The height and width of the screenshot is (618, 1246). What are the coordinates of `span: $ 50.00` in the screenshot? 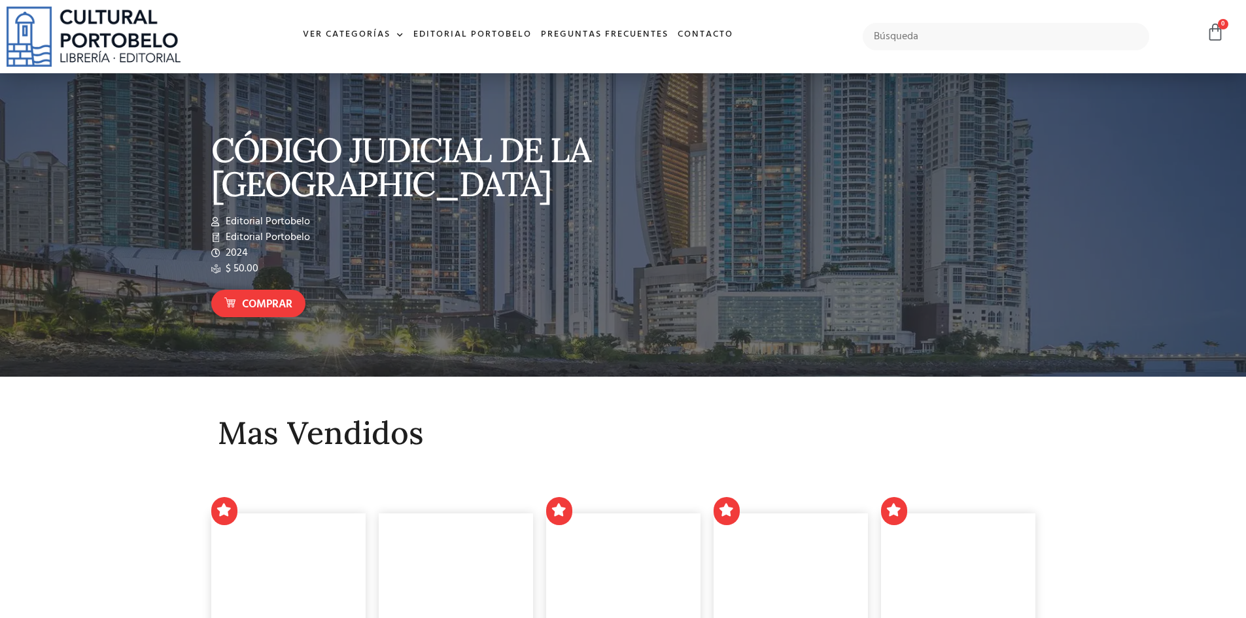 It's located at (240, 269).